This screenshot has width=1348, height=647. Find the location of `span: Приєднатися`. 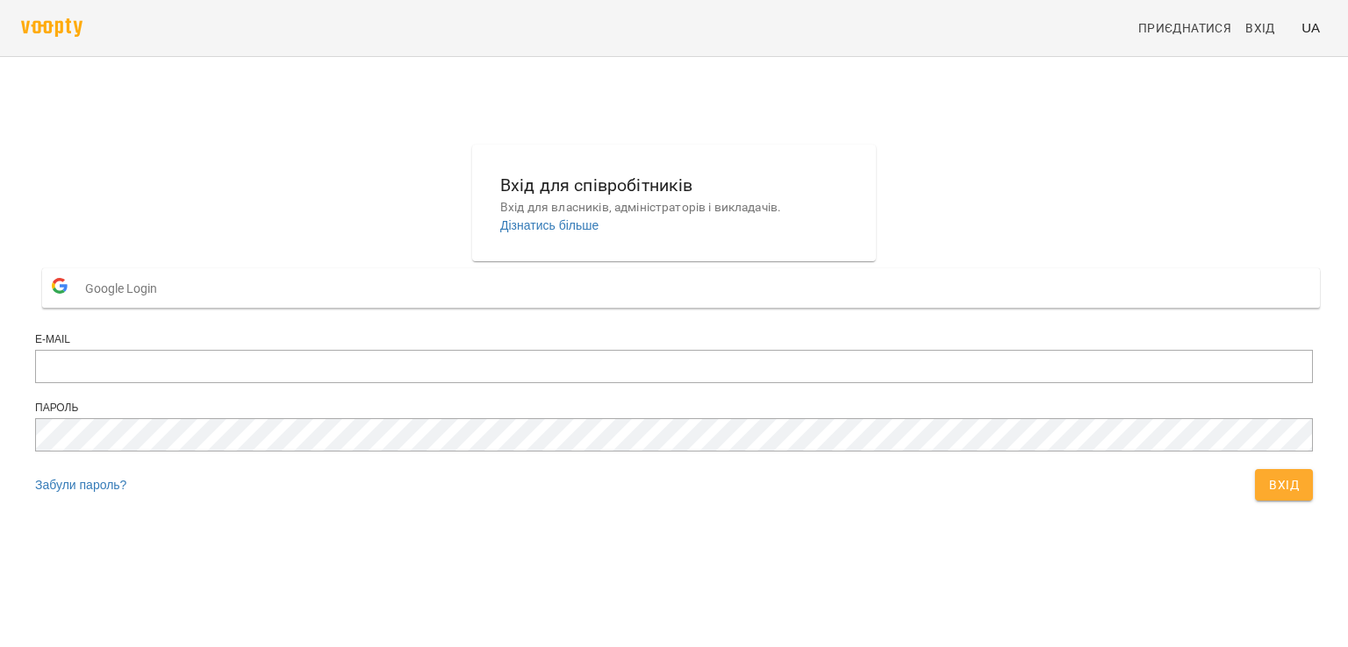

span: Приєднатися is located at coordinates (1184, 28).